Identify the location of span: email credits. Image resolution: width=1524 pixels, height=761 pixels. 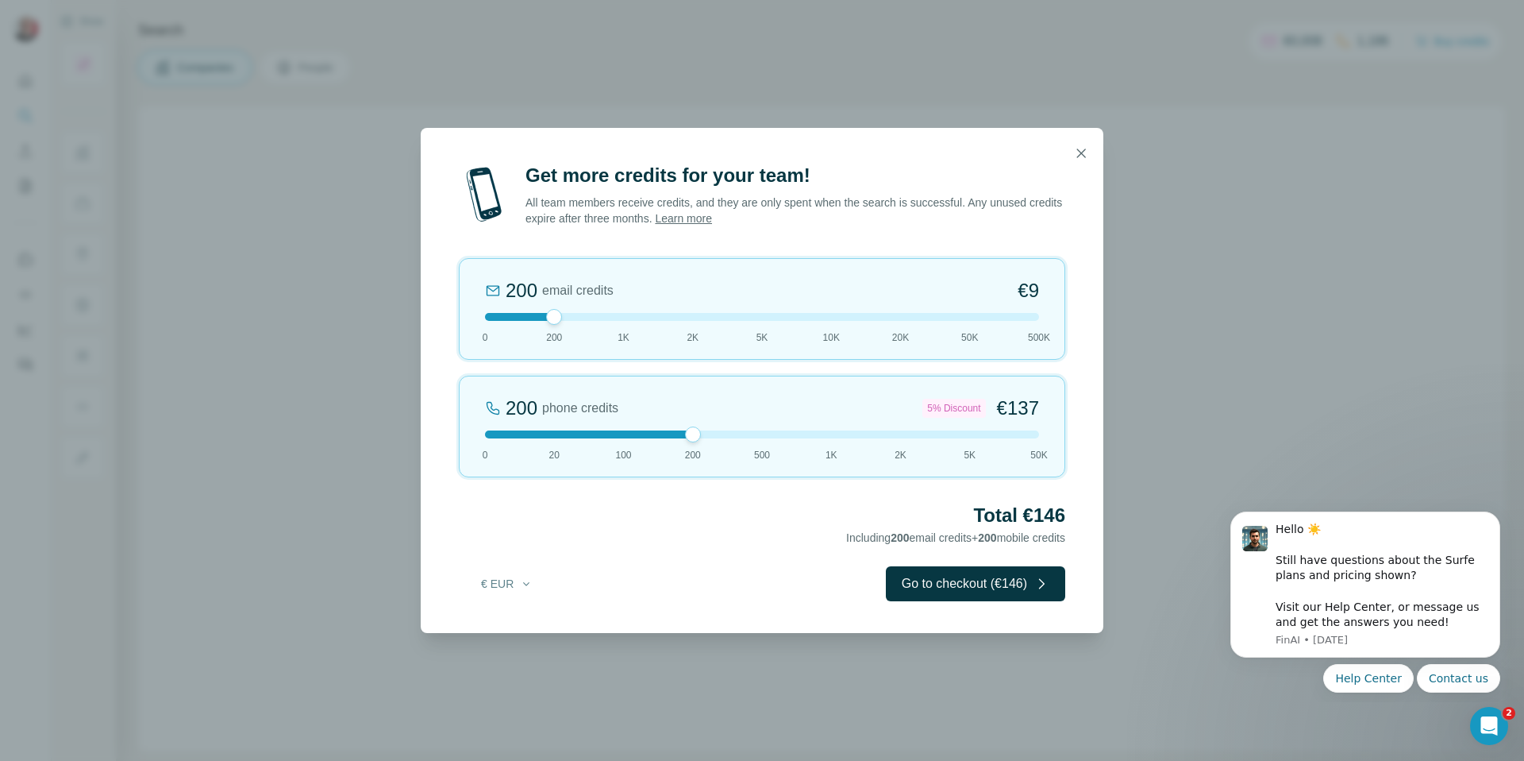
(578, 291).